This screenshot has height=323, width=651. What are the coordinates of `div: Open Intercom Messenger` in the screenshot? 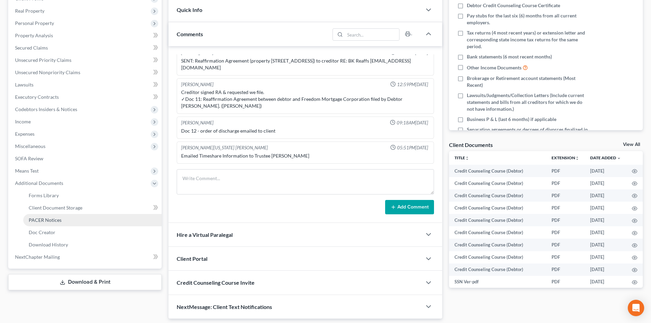 It's located at (636, 308).